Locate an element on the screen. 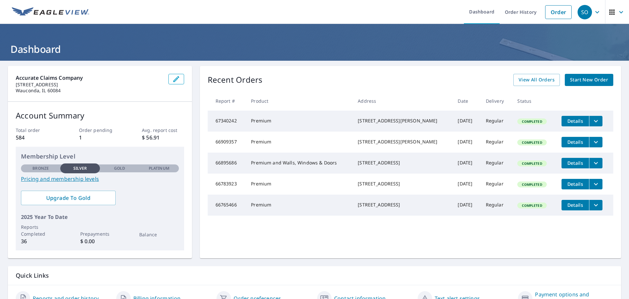 The height and width of the screenshot is (299, 629). p: 1 is located at coordinates (100, 137).